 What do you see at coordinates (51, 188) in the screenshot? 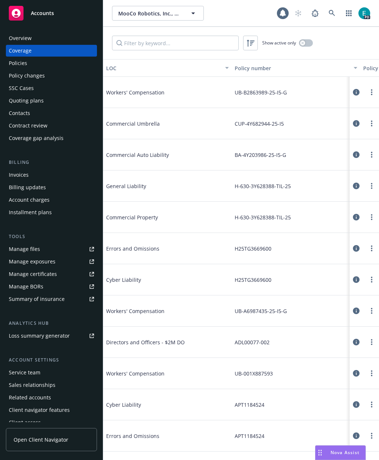
I see `a: Billing updates` at bounding box center [51, 188].